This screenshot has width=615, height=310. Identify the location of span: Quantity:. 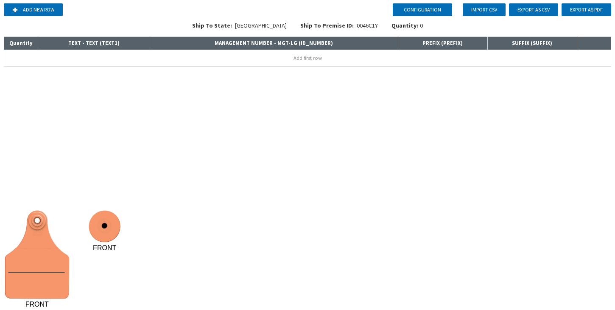
(405, 25).